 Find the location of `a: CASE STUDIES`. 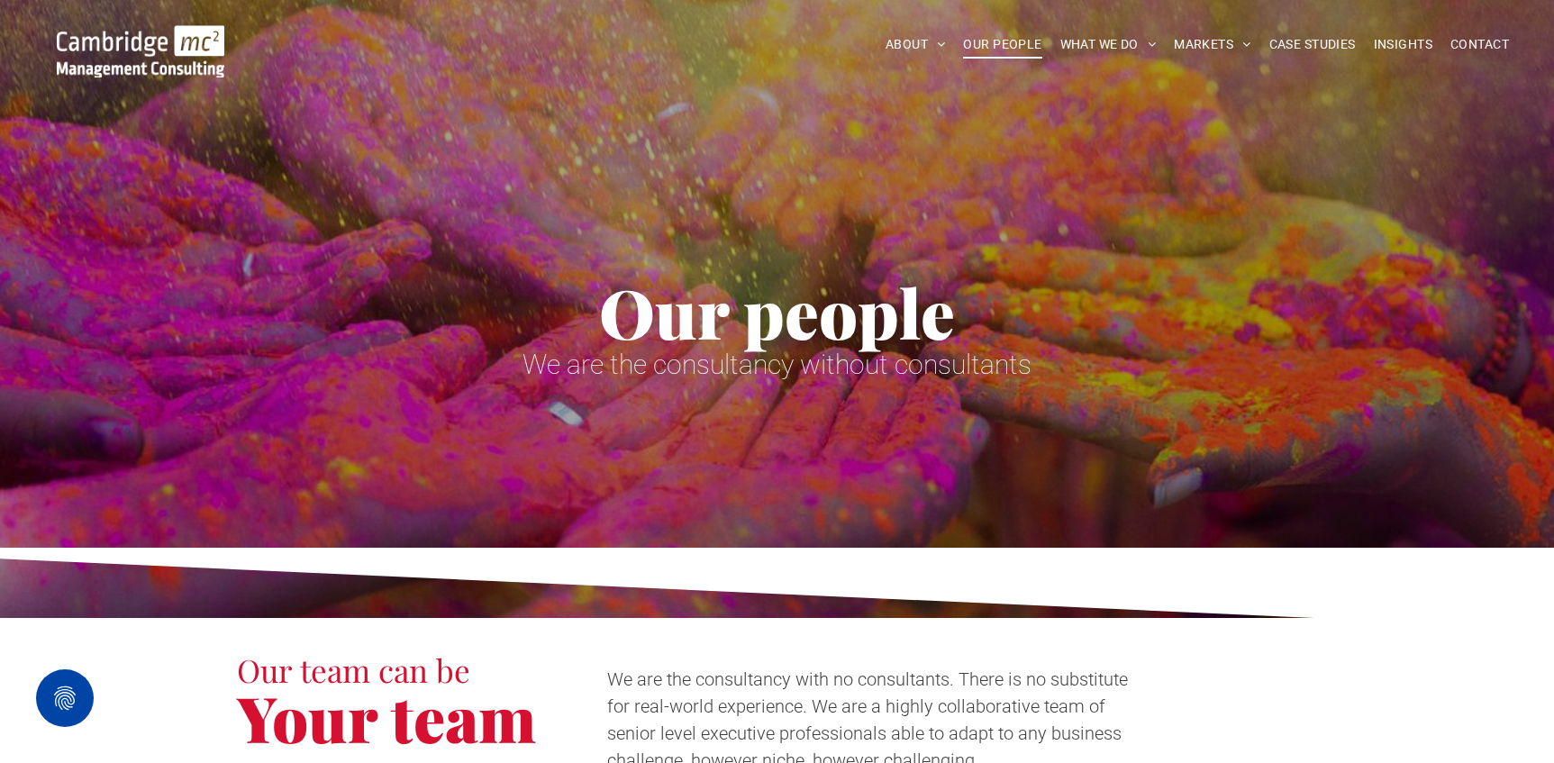

a: CASE STUDIES is located at coordinates (1312, 44).